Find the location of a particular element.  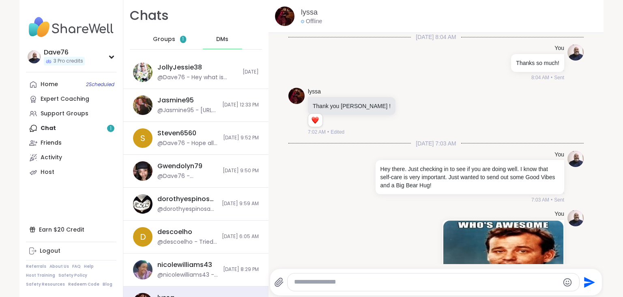

img: https://sharewell-space-live.sfo3.digitaloceanspaces.com/user-generated/7c5e48d9-1979-4754-8140-3... is located at coordinates (143, 171).